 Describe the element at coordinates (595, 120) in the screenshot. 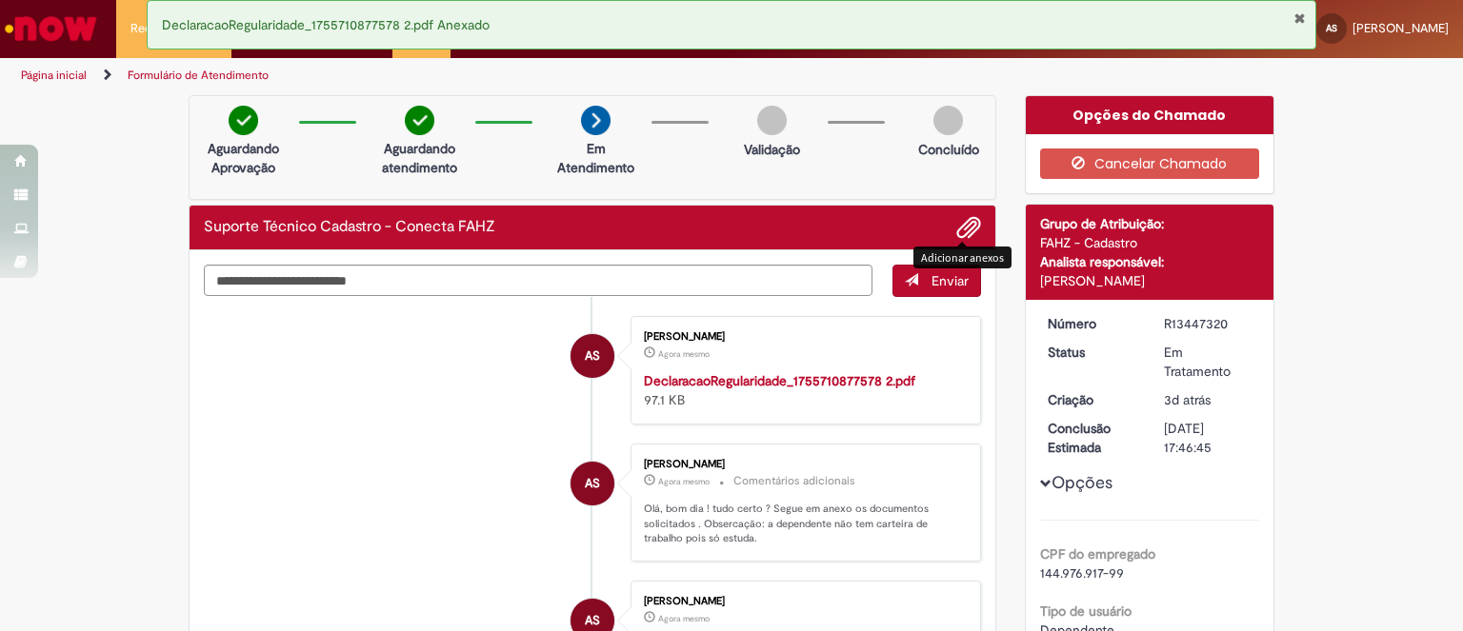

I see `img: arrow-next.png` at that location.